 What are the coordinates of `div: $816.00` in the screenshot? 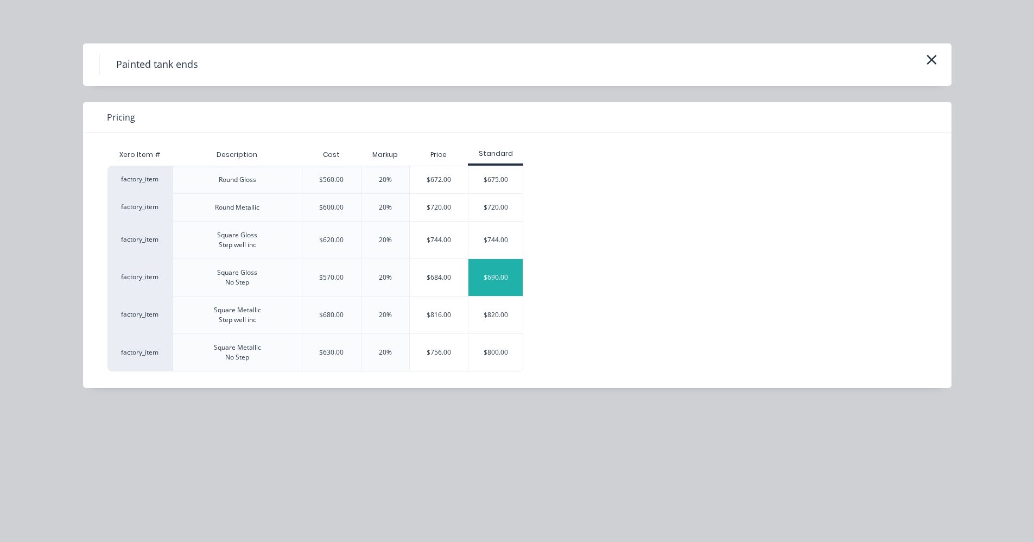 It's located at (439, 315).